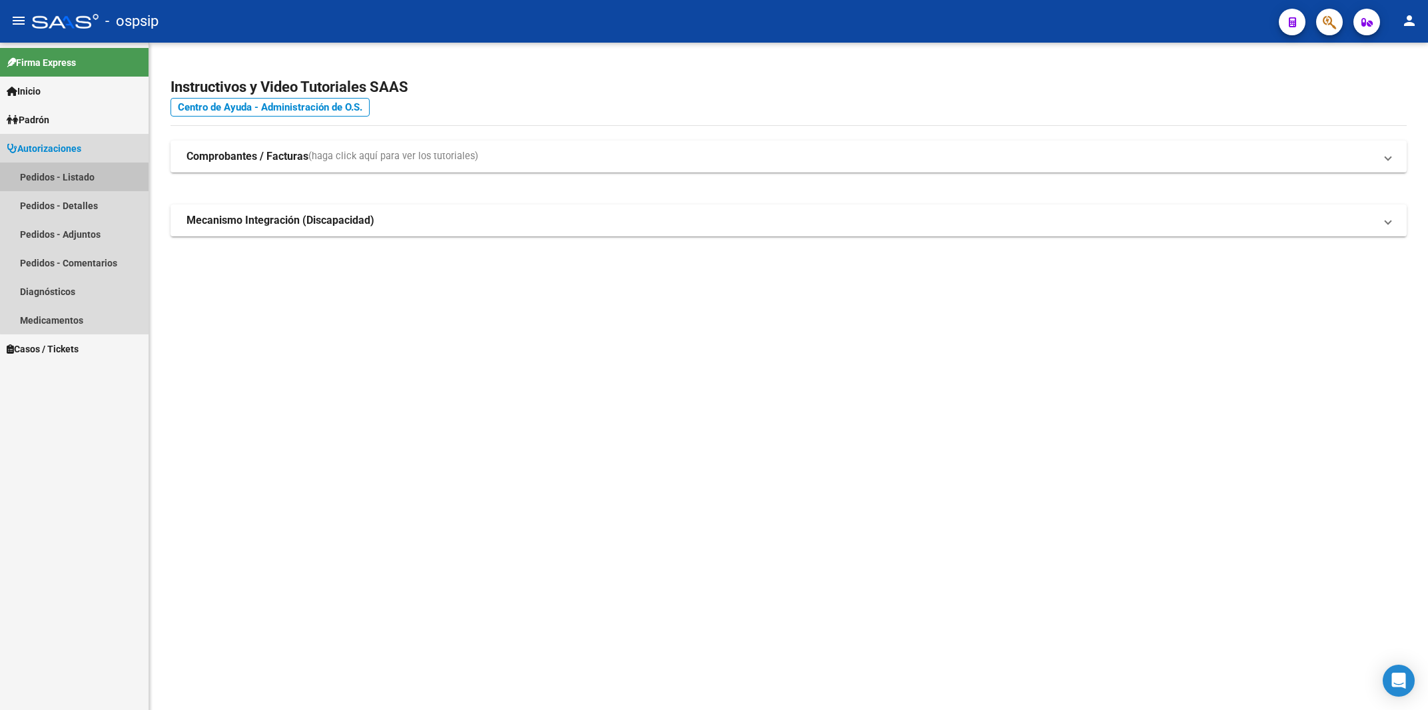  I want to click on span: (haga click aquí para ver los tutoriales), so click(393, 156).